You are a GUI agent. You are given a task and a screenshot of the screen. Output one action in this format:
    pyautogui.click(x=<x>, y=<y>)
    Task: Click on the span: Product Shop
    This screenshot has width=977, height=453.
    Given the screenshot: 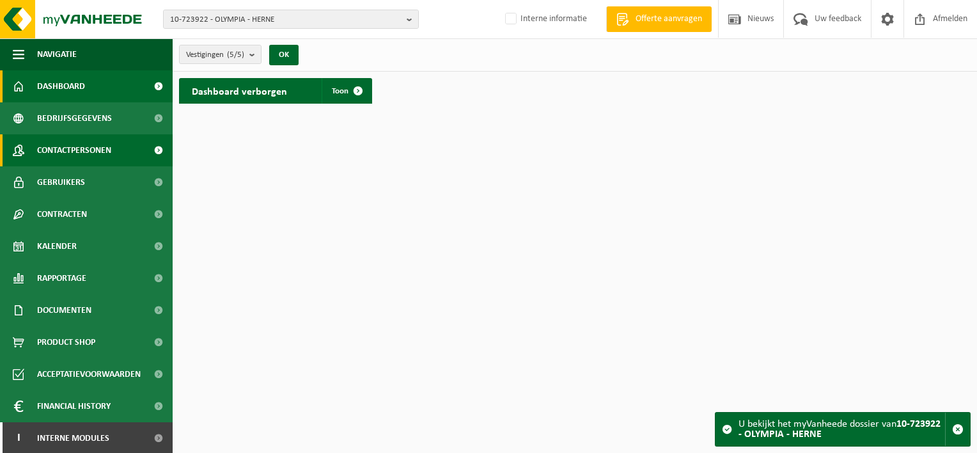 What is the action you would take?
    pyautogui.click(x=66, y=342)
    